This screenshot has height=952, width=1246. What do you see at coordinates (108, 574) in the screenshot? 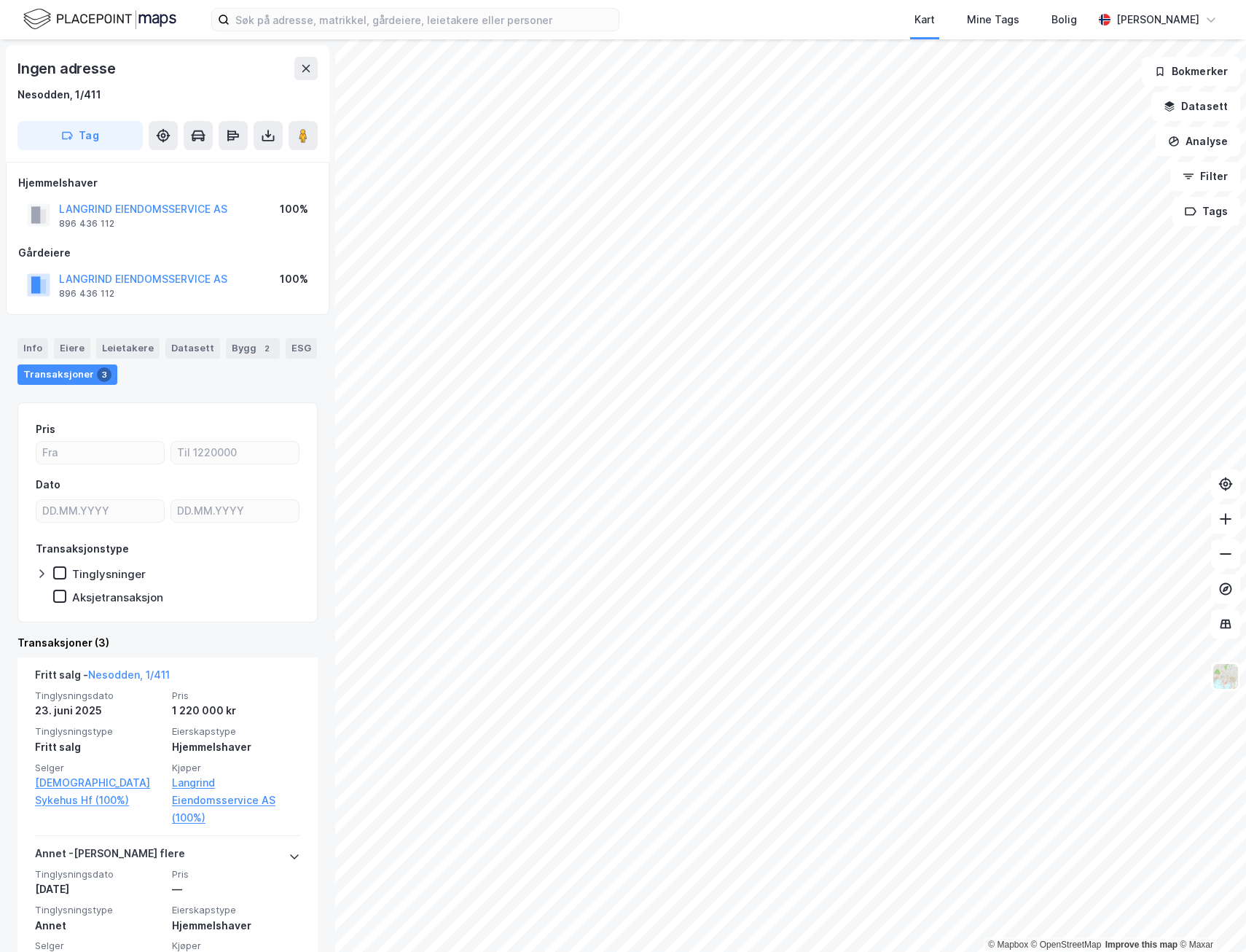
I see `div: Tinglysninger` at bounding box center [108, 574].